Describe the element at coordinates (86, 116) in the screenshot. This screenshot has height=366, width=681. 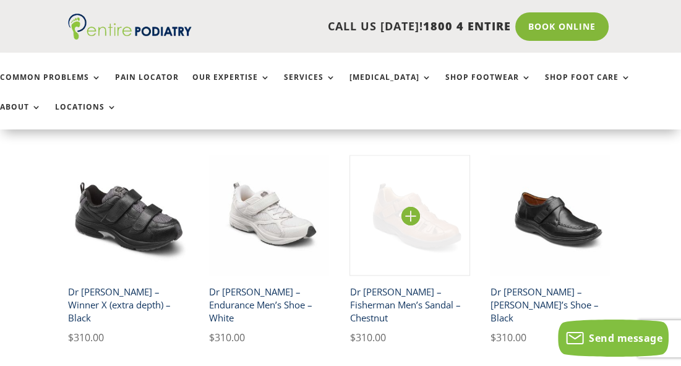
I see `a: Locations` at that location.